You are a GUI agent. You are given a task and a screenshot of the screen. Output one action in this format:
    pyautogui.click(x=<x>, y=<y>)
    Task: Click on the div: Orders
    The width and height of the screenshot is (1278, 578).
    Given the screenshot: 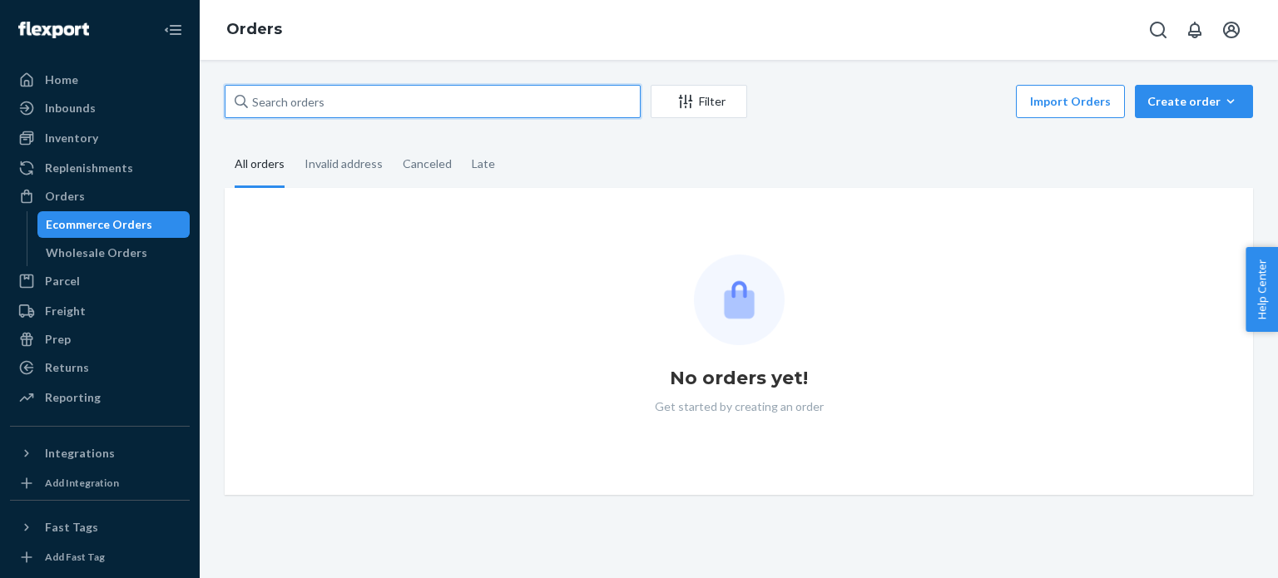 What is the action you would take?
    pyautogui.click(x=65, y=196)
    